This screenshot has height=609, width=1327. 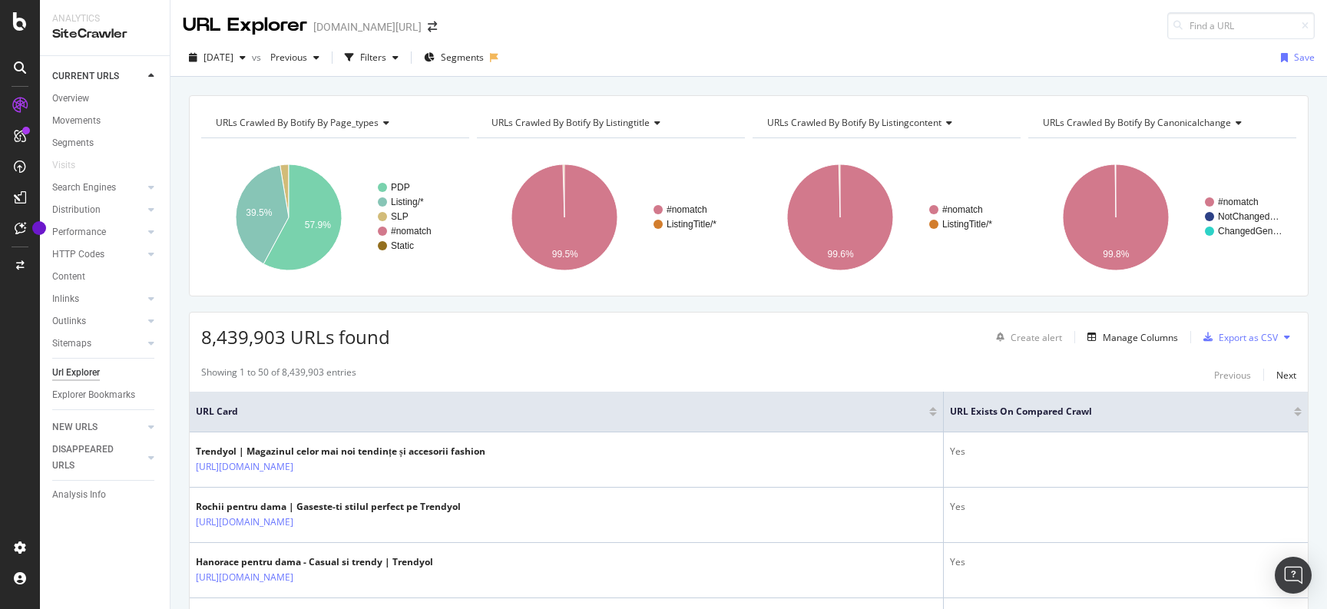 I want to click on text: NotChanged…, so click(x=1248, y=217).